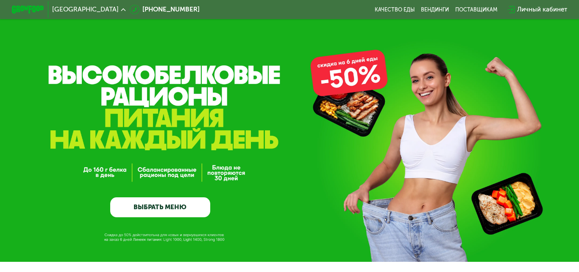  I want to click on div: поставщикам, so click(476, 9).